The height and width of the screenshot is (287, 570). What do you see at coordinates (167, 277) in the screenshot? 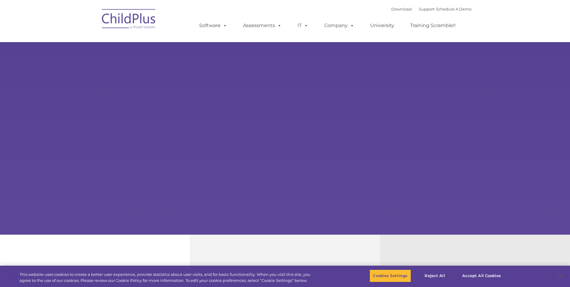
I see `div: This website uses cookies to create a better user experience, provide statistics about user visit...` at bounding box center [167, 277].